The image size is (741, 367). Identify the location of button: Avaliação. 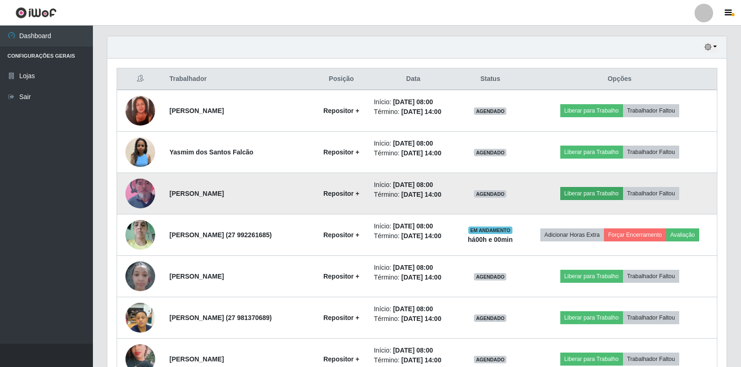
(683, 235).